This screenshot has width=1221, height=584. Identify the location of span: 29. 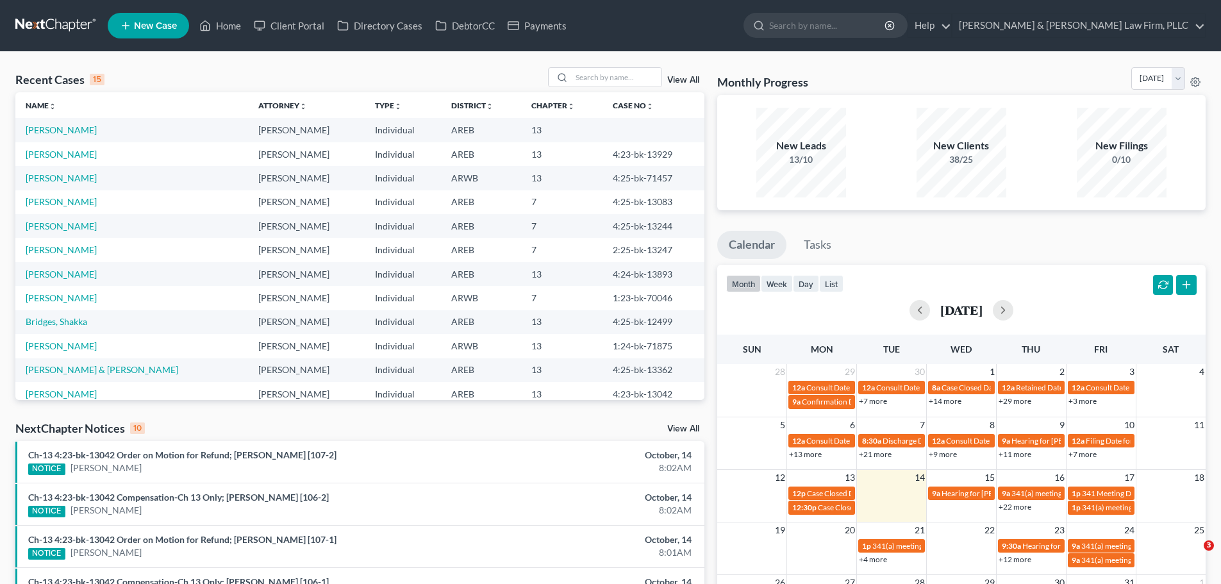
(850, 372).